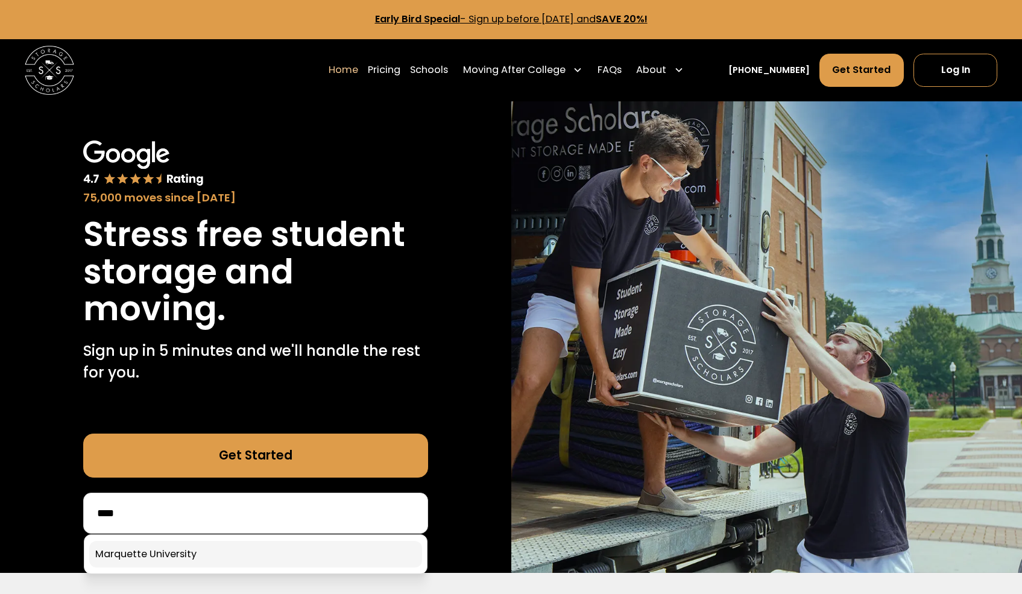 The width and height of the screenshot is (1022, 594). I want to click on a: FAQs, so click(610, 70).